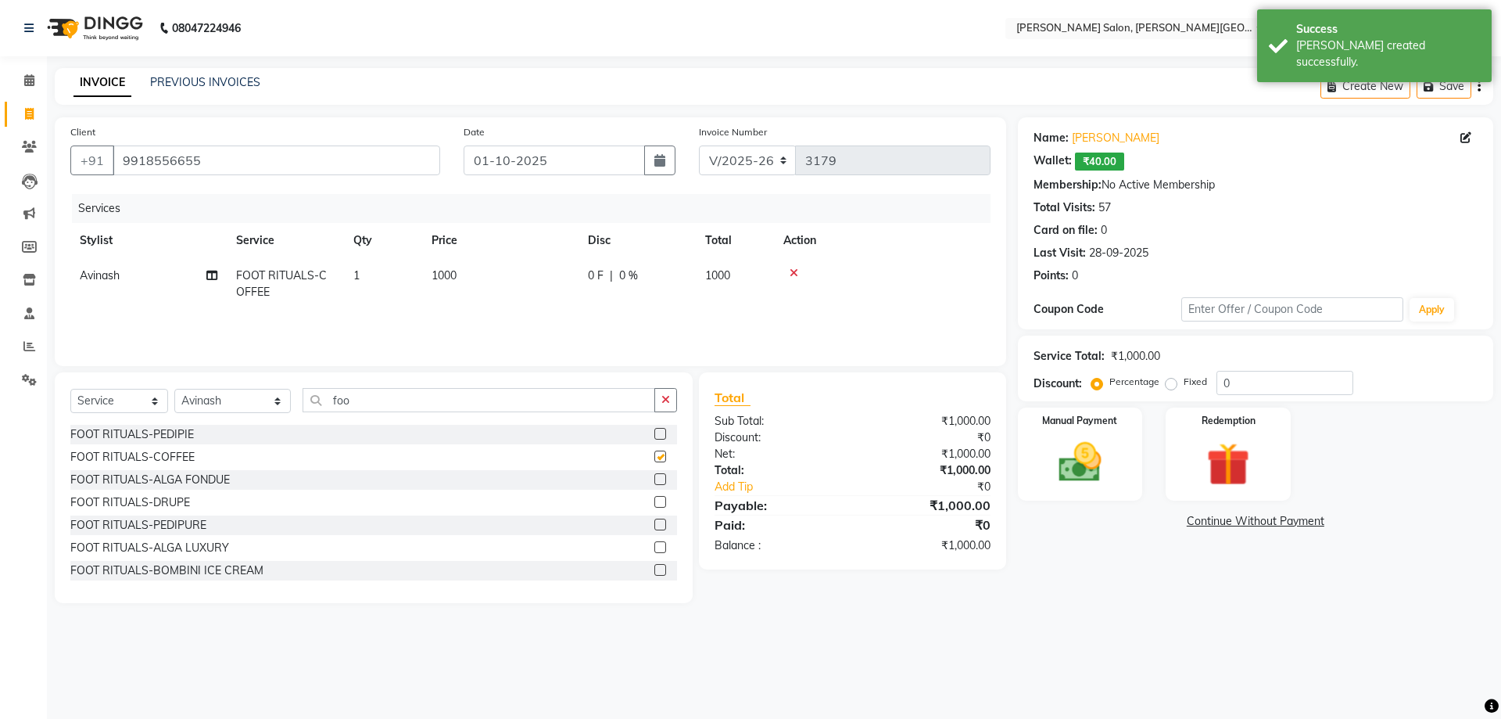  Describe the element at coordinates (777, 545) in the screenshot. I see `div: Balance :` at that location.